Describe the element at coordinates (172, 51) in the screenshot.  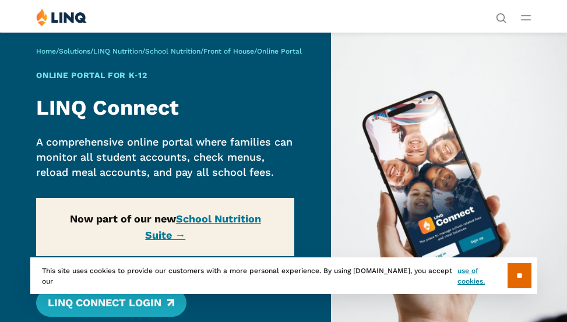
I see `a: School Nutrition` at that location.